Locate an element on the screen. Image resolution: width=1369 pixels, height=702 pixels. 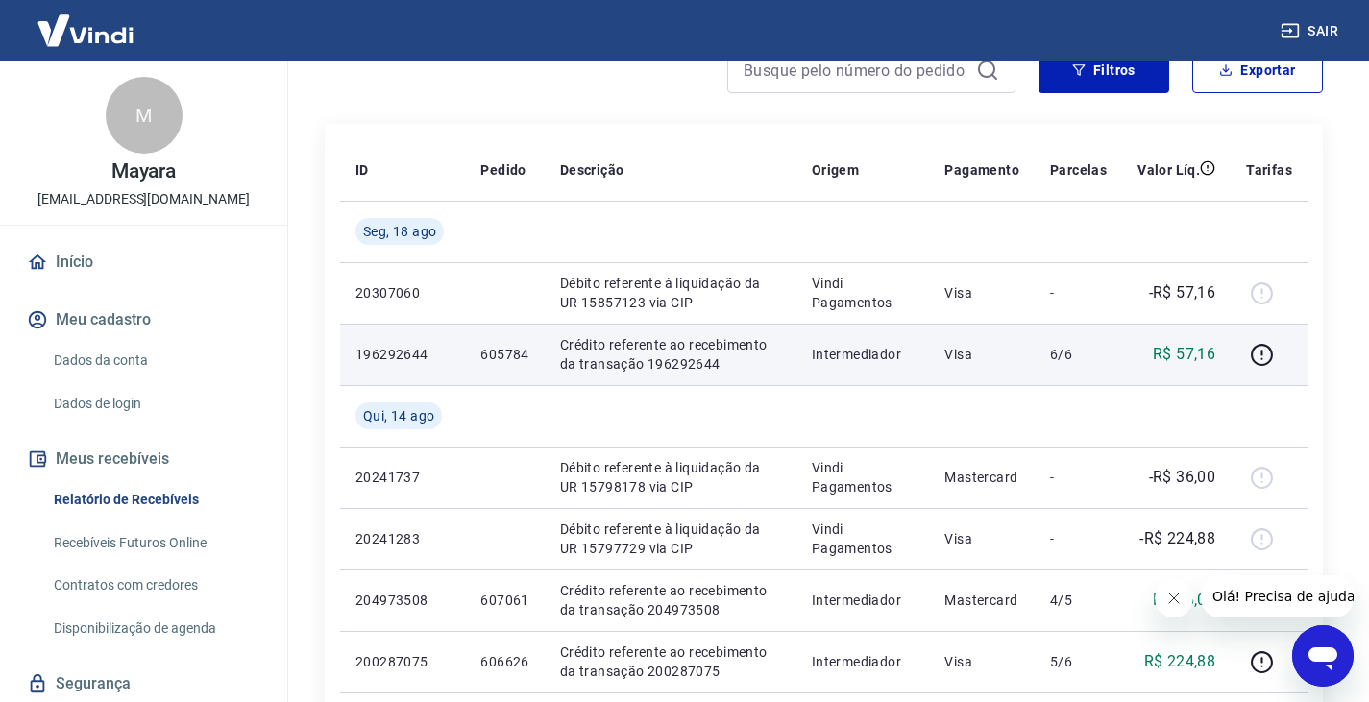
p: 200287075 is located at coordinates (403, 662).